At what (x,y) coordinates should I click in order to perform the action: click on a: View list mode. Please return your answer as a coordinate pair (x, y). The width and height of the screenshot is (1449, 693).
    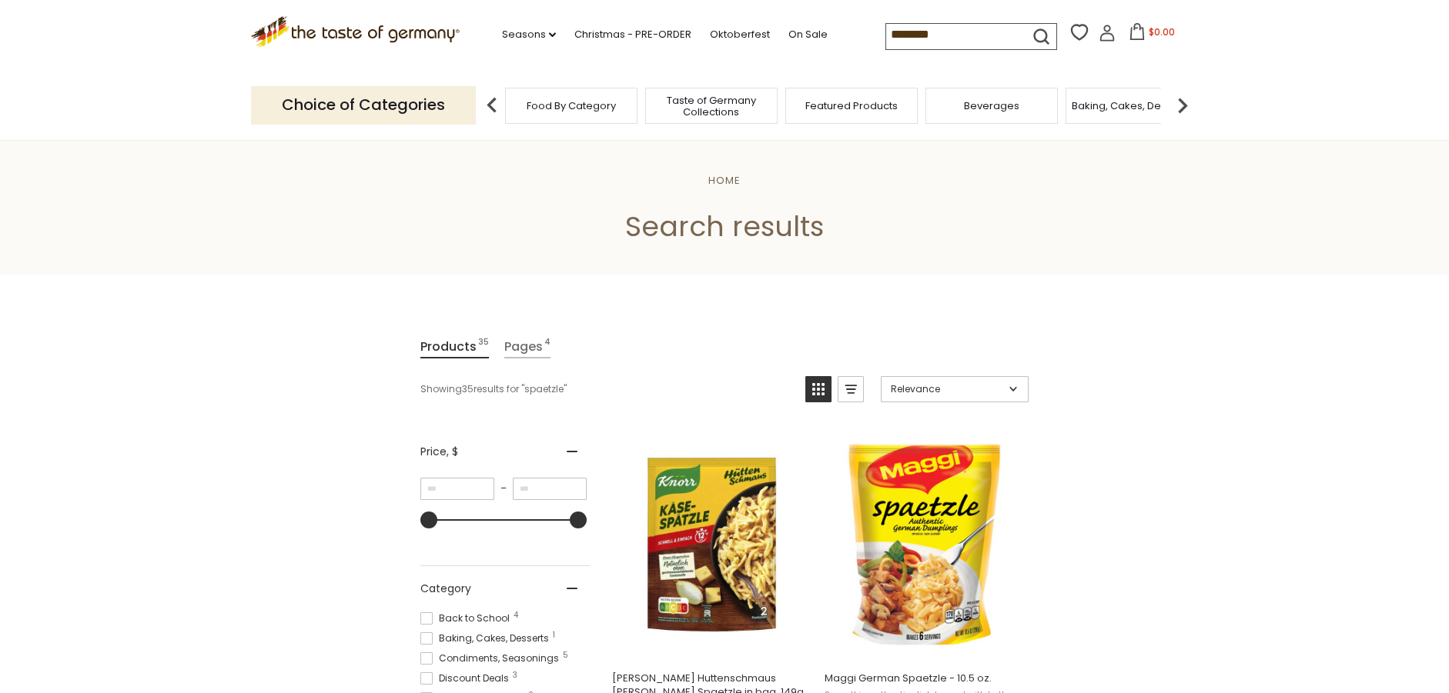
    Looking at the image, I should click on (850, 389).